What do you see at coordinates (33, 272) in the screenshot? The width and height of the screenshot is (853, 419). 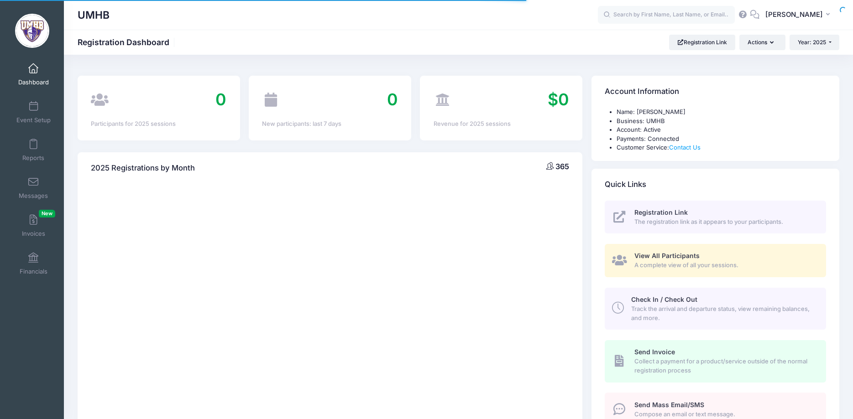 I see `span: Financials` at bounding box center [33, 272].